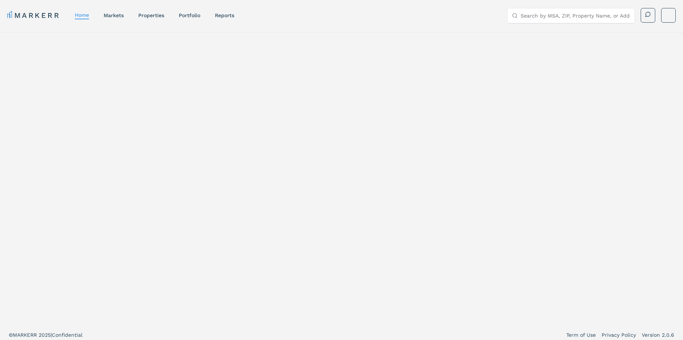 This screenshot has width=683, height=340. What do you see at coordinates (576, 16) in the screenshot?
I see `input: Search by MSA, ZIP, Property Name, or Address` at bounding box center [576, 16].